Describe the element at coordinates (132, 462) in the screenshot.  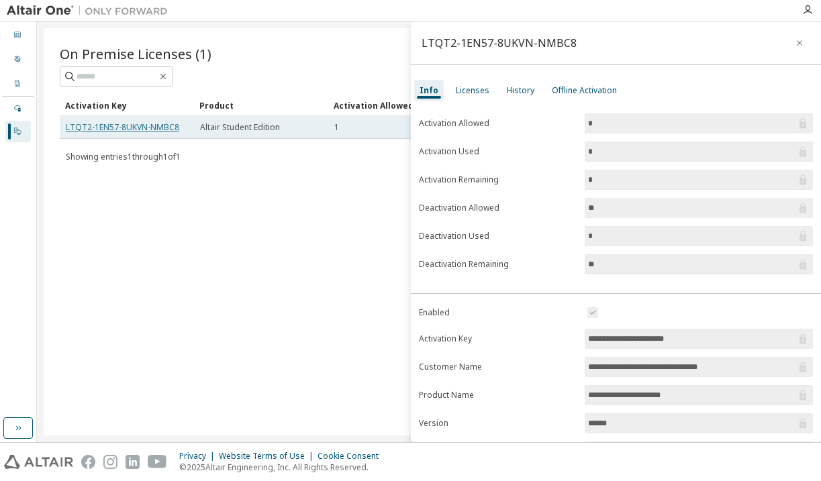
I see `img: linkedin.svg` at that location.